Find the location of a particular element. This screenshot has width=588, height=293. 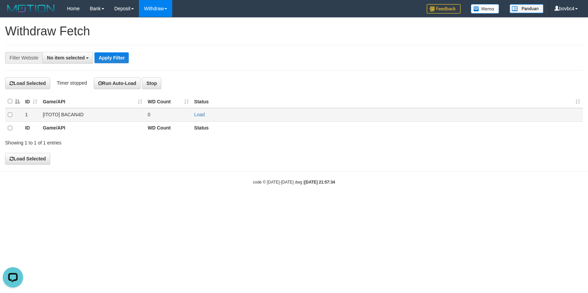

button: Open LiveChat chat widget is located at coordinates (13, 13).